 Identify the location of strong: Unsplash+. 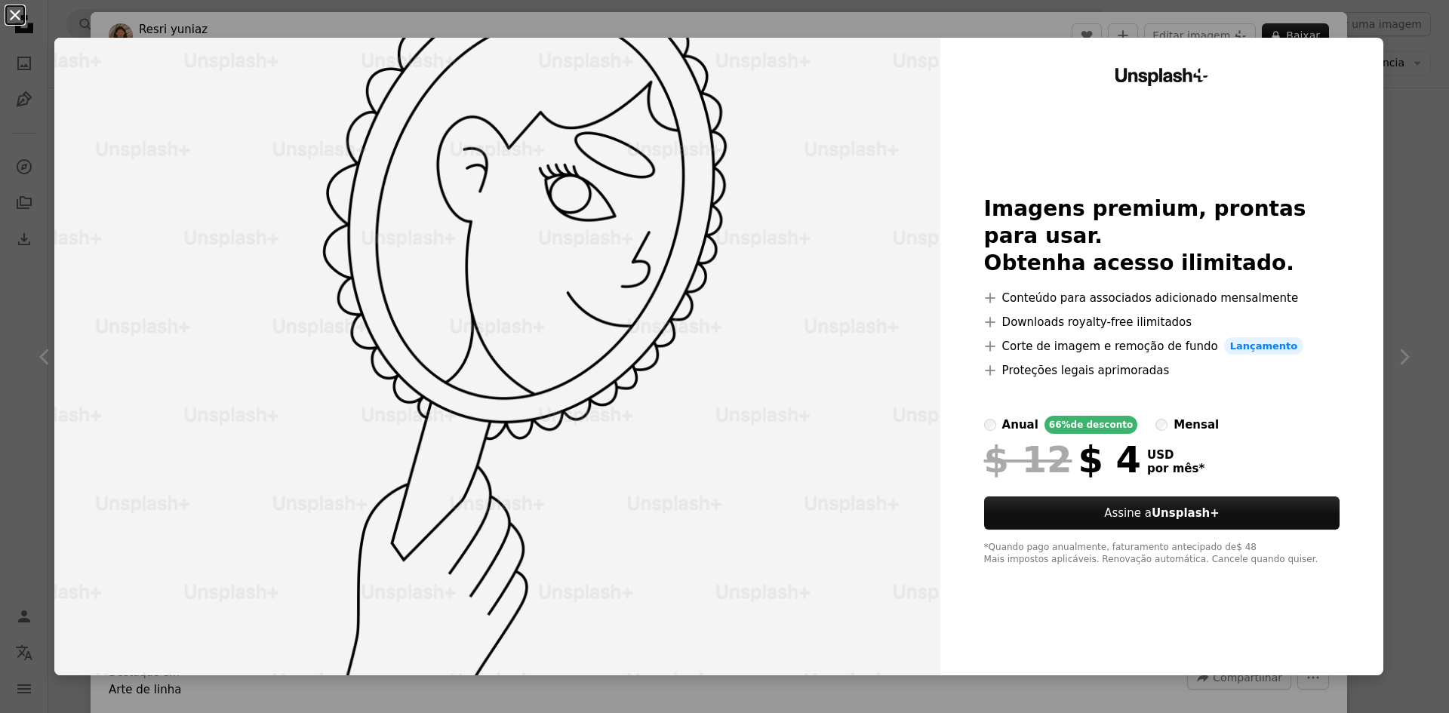
(1186, 513).